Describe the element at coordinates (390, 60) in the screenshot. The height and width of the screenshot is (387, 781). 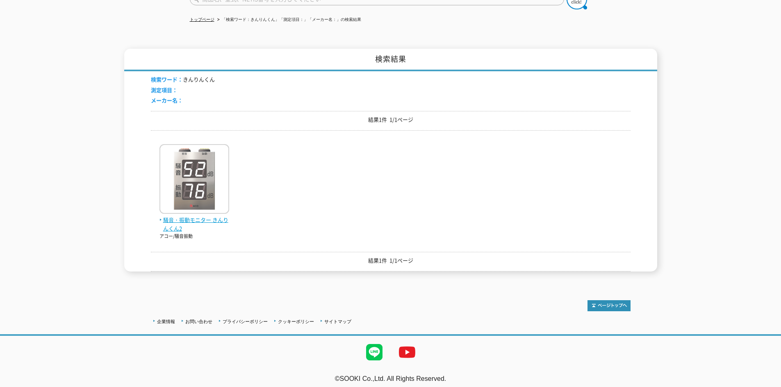
I see `h1: 検索結果` at that location.